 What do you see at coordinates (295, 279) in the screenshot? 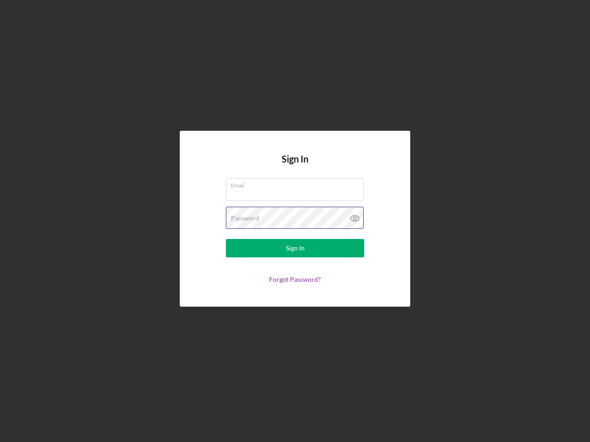
I see `a: Forgot Password?` at bounding box center [295, 279].